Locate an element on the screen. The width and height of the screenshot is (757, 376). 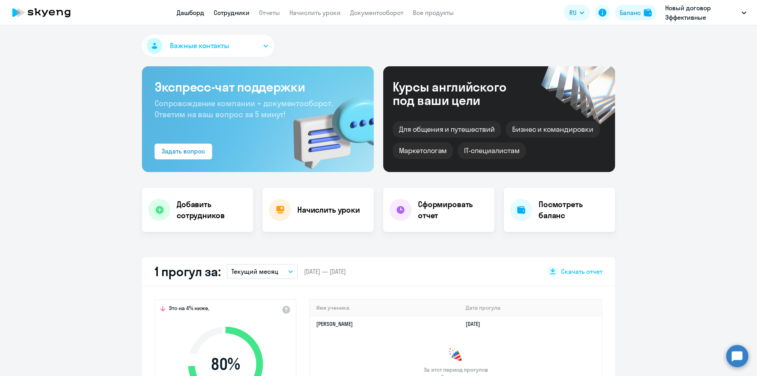
th: Дата прогула is located at coordinates (530, 307).